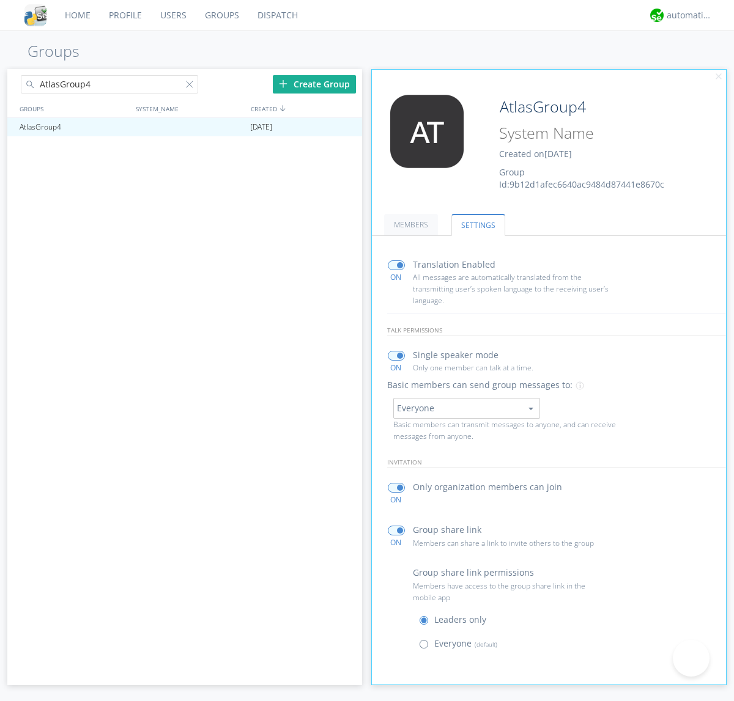 The image size is (734, 701). Describe the element at coordinates (556, 330) in the screenshot. I see `p: talk permissions` at that location.